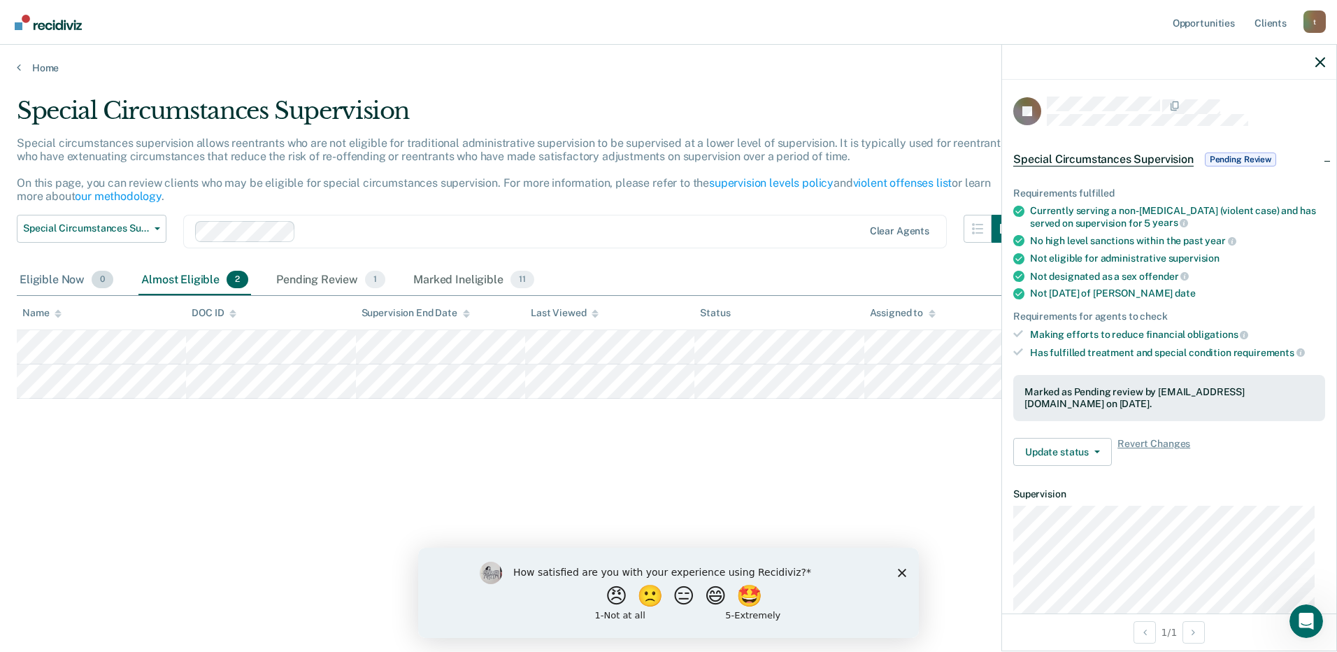  What do you see at coordinates (1062, 452) in the screenshot?
I see `button: Update status` at bounding box center [1062, 452].